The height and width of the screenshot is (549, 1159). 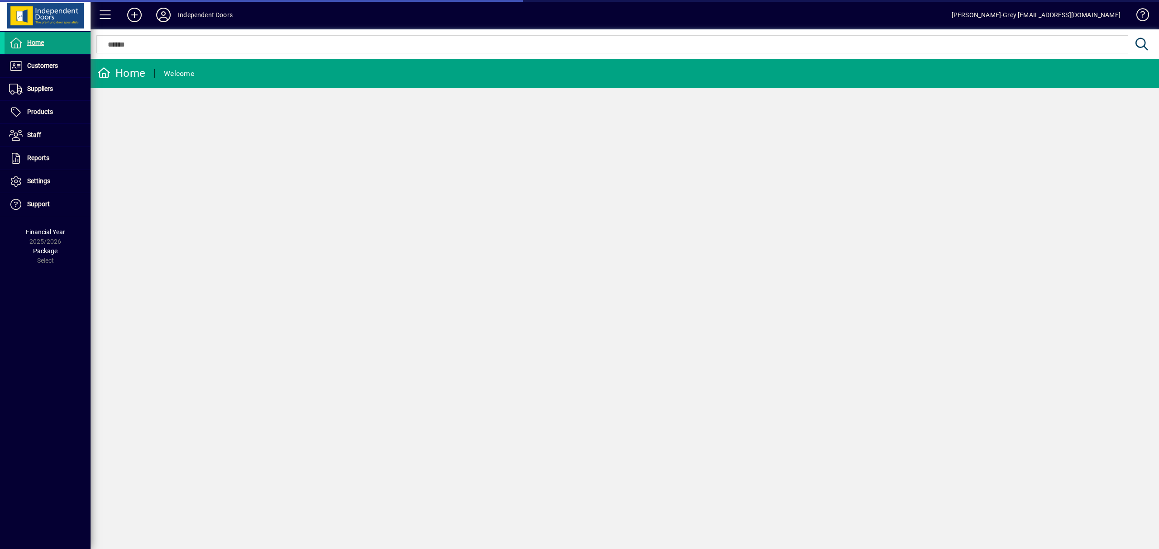 I want to click on a: Customers, so click(x=48, y=66).